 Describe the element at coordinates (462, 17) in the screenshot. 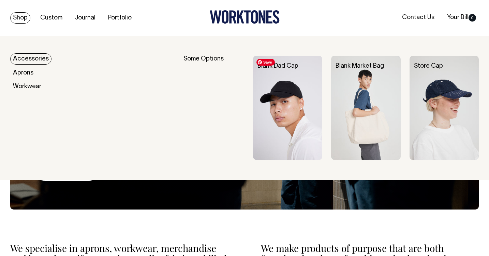

I see `a: Your Bill0` at that location.